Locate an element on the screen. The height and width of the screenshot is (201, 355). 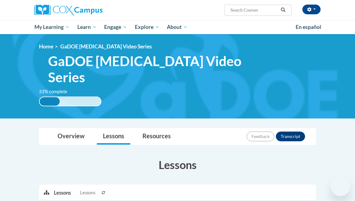
a: Learn is located at coordinates (87, 27).